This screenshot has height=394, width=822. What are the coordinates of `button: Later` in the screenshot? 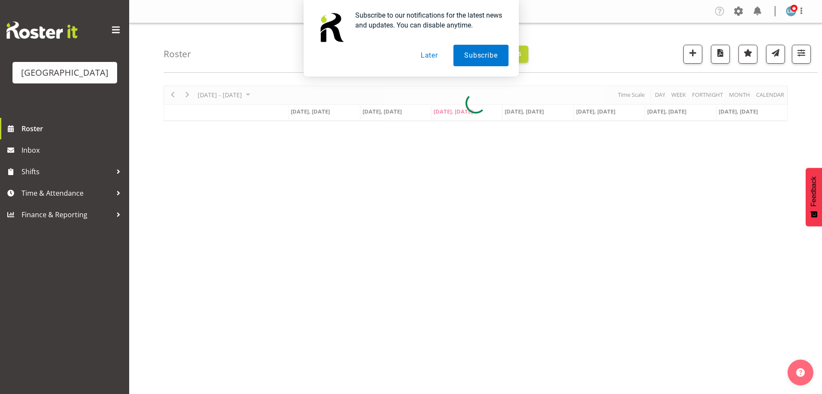 It's located at (429, 56).